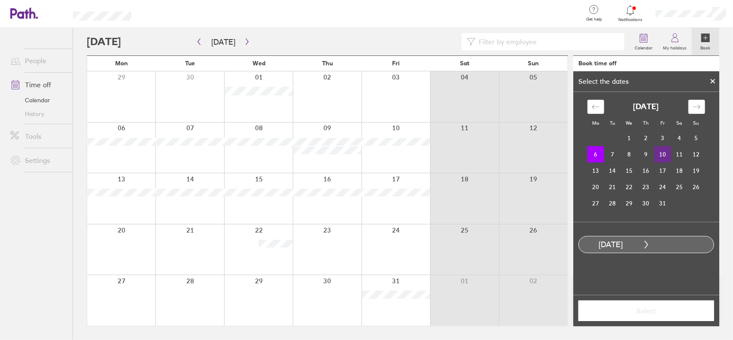 This screenshot has height=340, width=733. I want to click on td: Choose Tuesday, October 7, 2025 as your check-out date. It’s available., so click(613, 154).